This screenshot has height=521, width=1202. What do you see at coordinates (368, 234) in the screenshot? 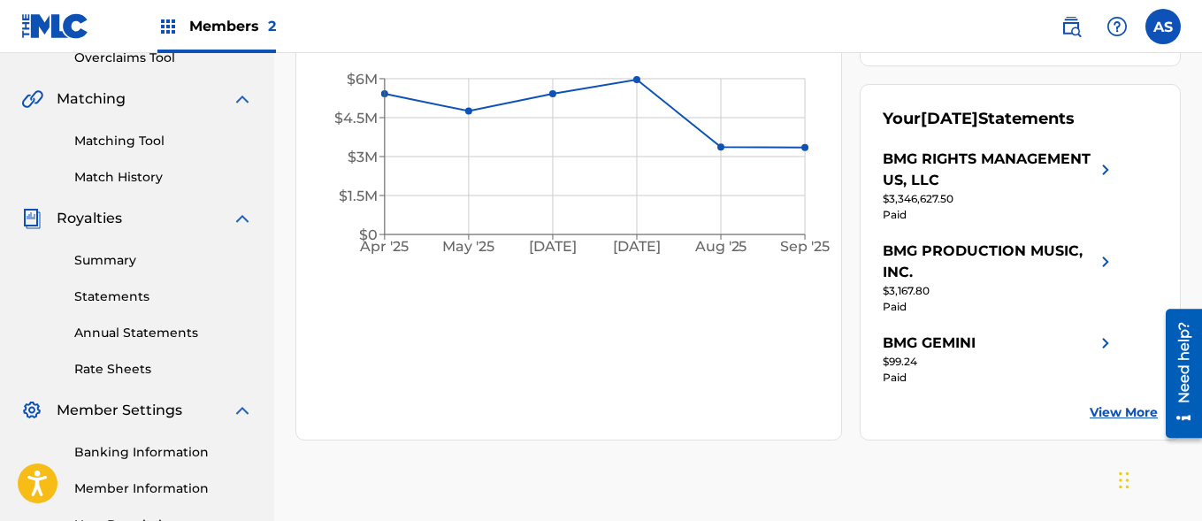
I see `tspan: $0` at bounding box center [368, 234].